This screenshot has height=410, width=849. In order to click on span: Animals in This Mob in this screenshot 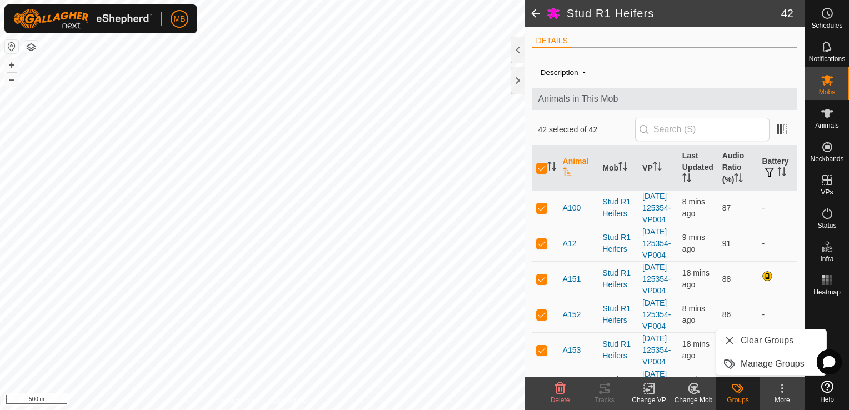, I will do `click(664, 99)`.